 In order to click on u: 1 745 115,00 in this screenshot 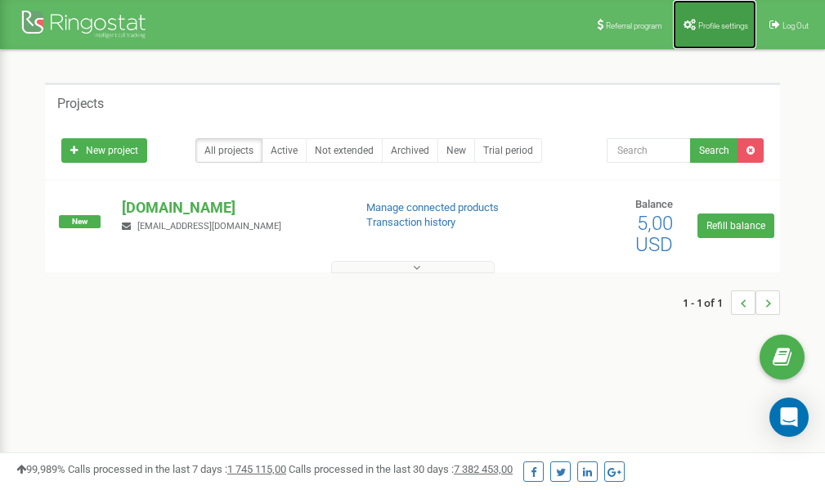, I will do `click(257, 468)`.